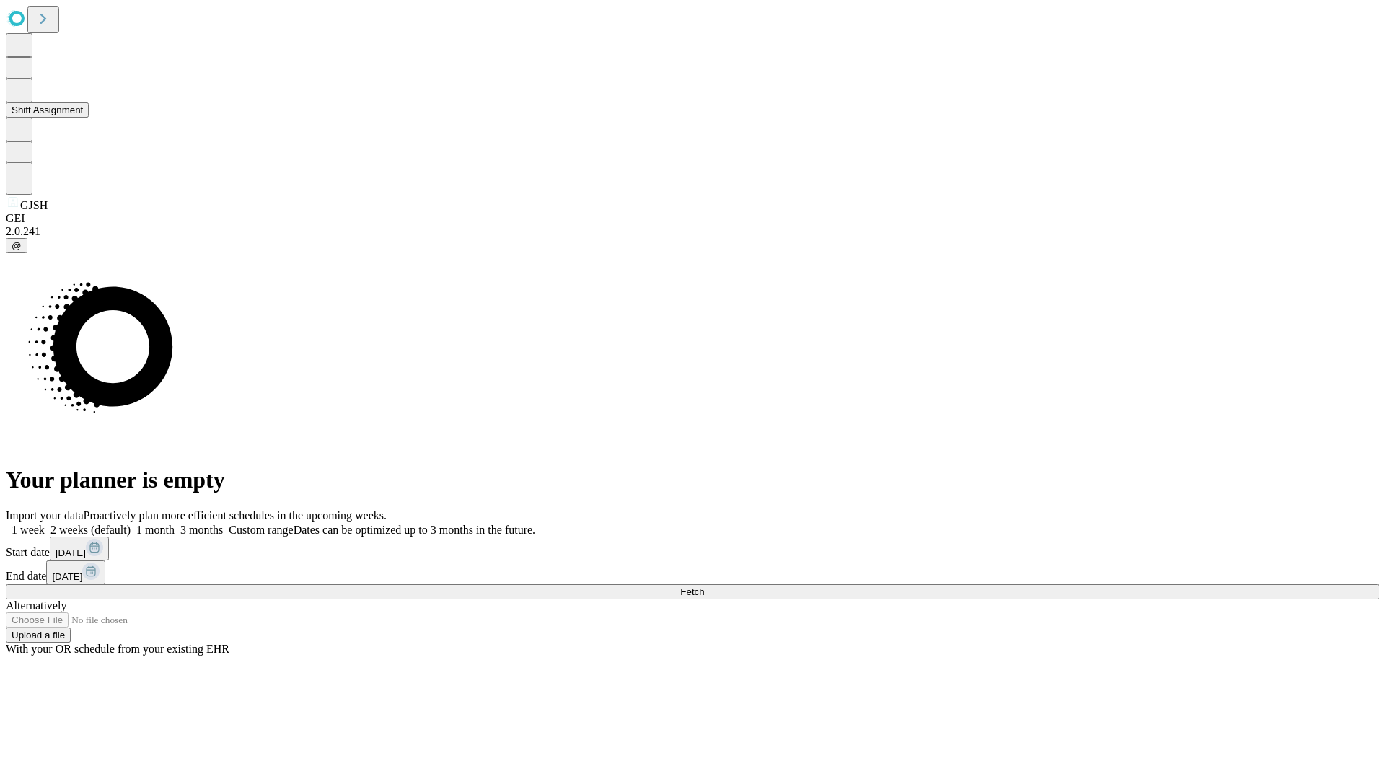  Describe the element at coordinates (414, 530) in the screenshot. I see `span: Dates can be optimized up to 3 months in the future.` at that location.